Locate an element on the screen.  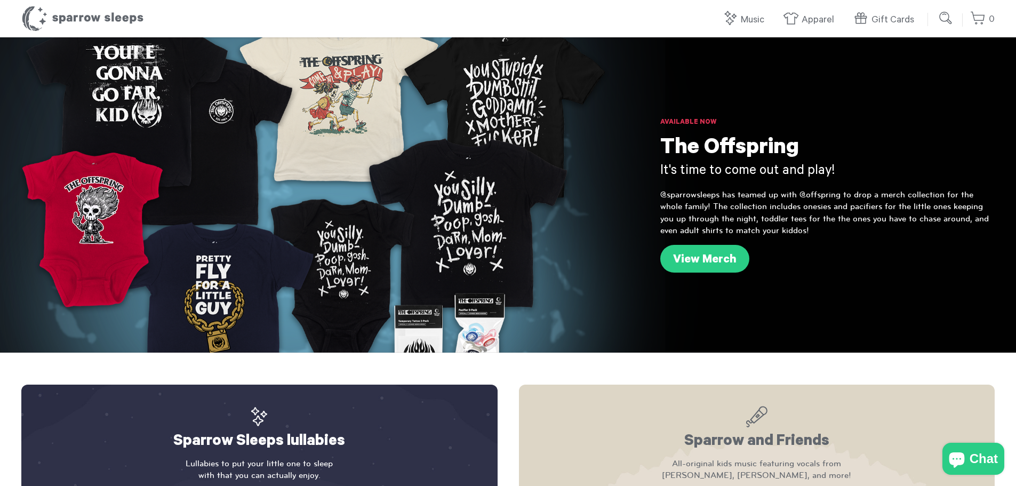
h1: The Offspring is located at coordinates (827, 149).